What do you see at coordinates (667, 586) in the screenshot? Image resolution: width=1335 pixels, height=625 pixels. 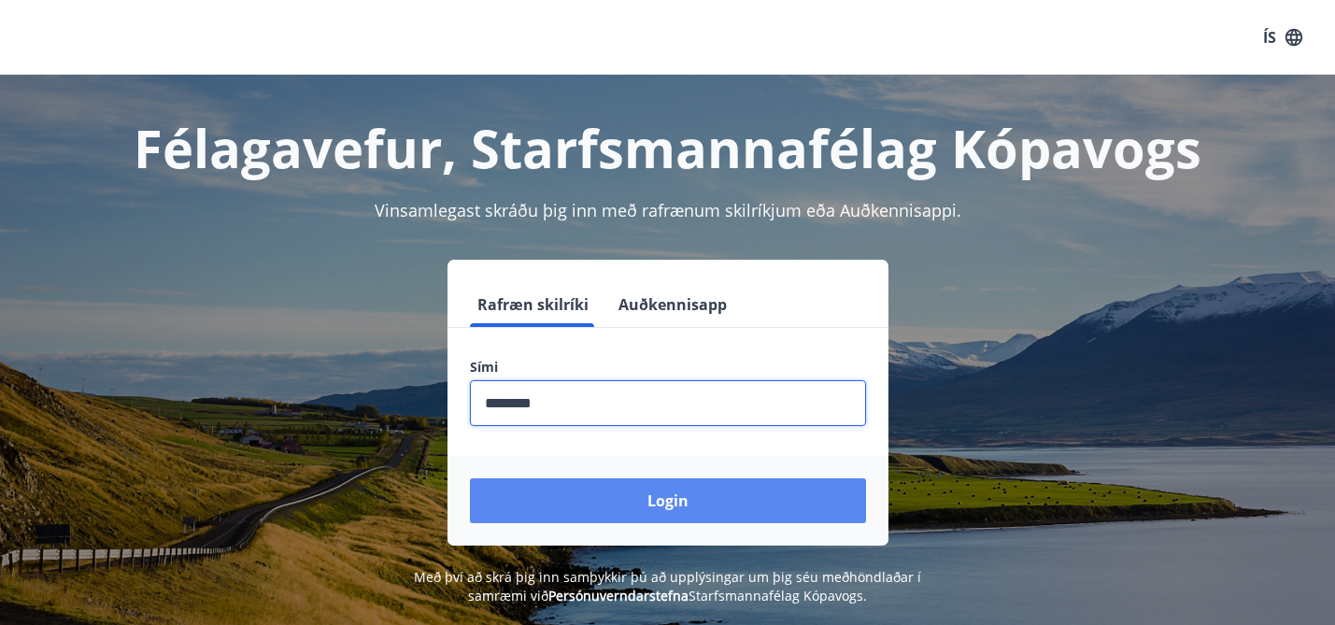 I see `span: Með því að skrá þig inn samþykkir þú að upplýsingar um þig séu meðhöndlaðar í samræmi við Starfsm...` at bounding box center [667, 586].